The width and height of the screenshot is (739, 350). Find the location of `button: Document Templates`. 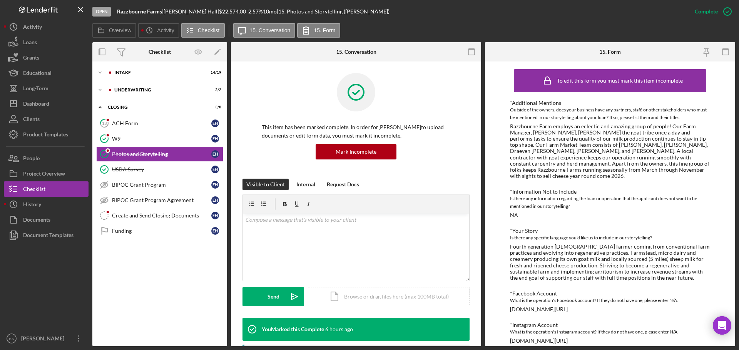

button: Document Templates is located at coordinates (46, 235).